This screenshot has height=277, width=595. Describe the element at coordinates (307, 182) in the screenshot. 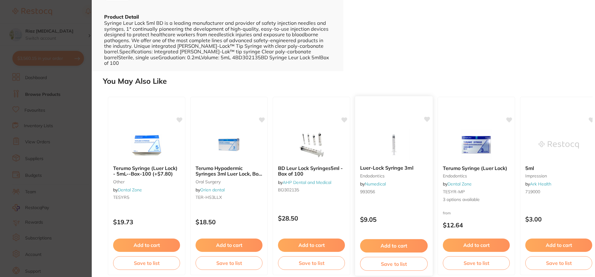

I see `a: AHP Dental and Medical` at that location.